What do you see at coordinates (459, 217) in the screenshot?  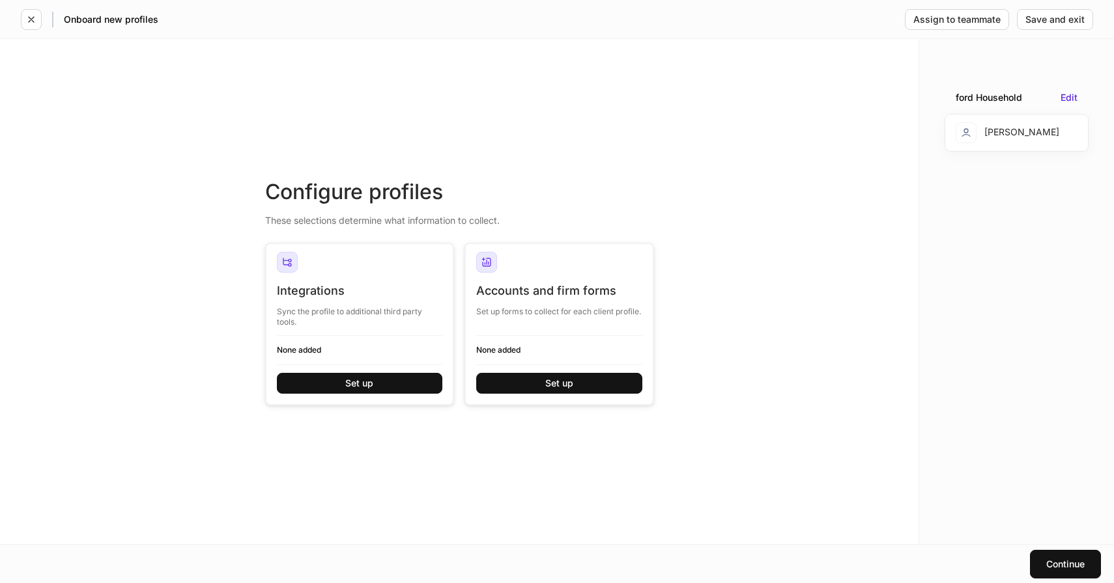 I see `div: These selections determine what information to collect.` at bounding box center [459, 217].